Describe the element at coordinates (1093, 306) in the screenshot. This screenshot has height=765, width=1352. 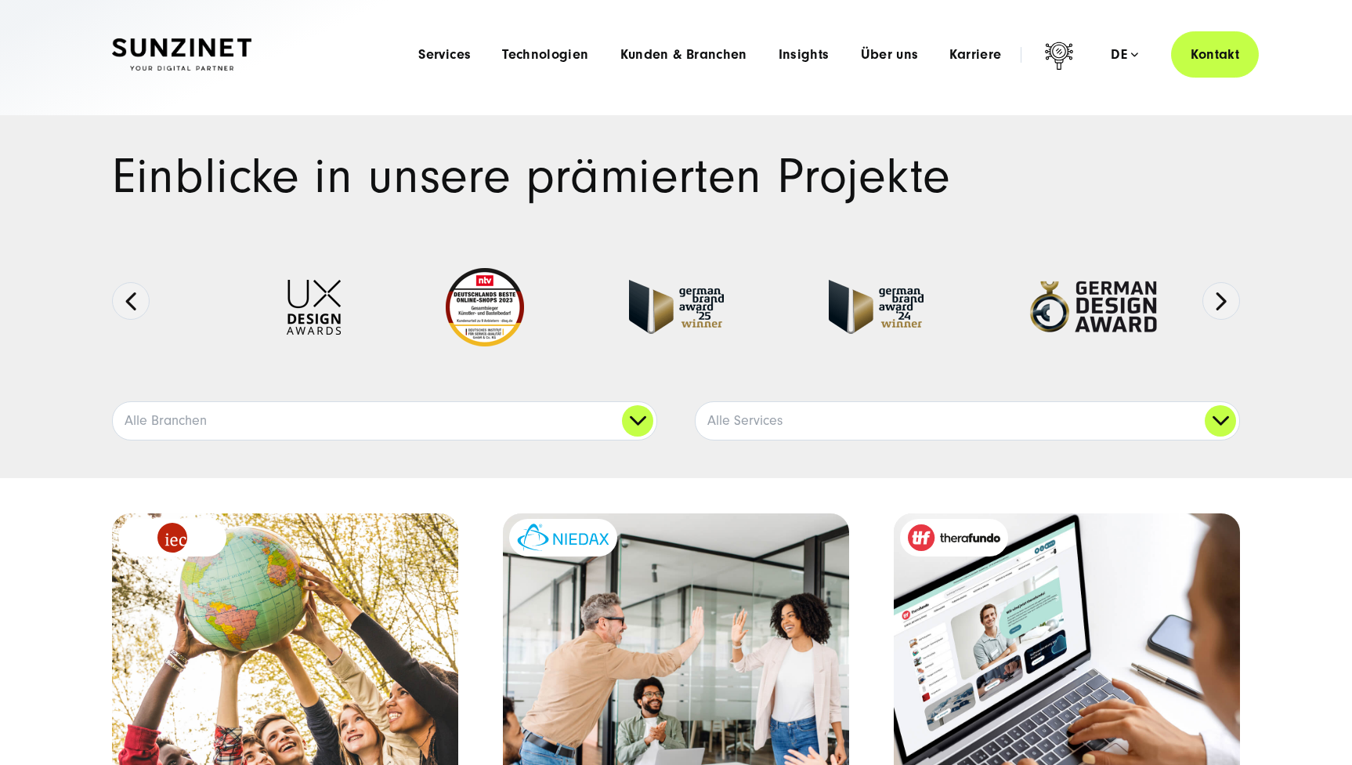
I see `img: German-Design-Award - fullservice digital agentur SUNZINET` at that location.